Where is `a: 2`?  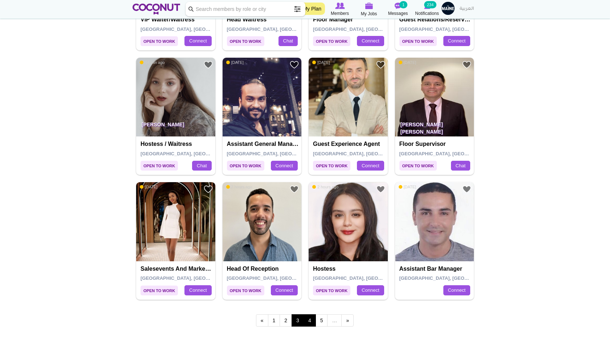 a: 2 is located at coordinates (286, 321).